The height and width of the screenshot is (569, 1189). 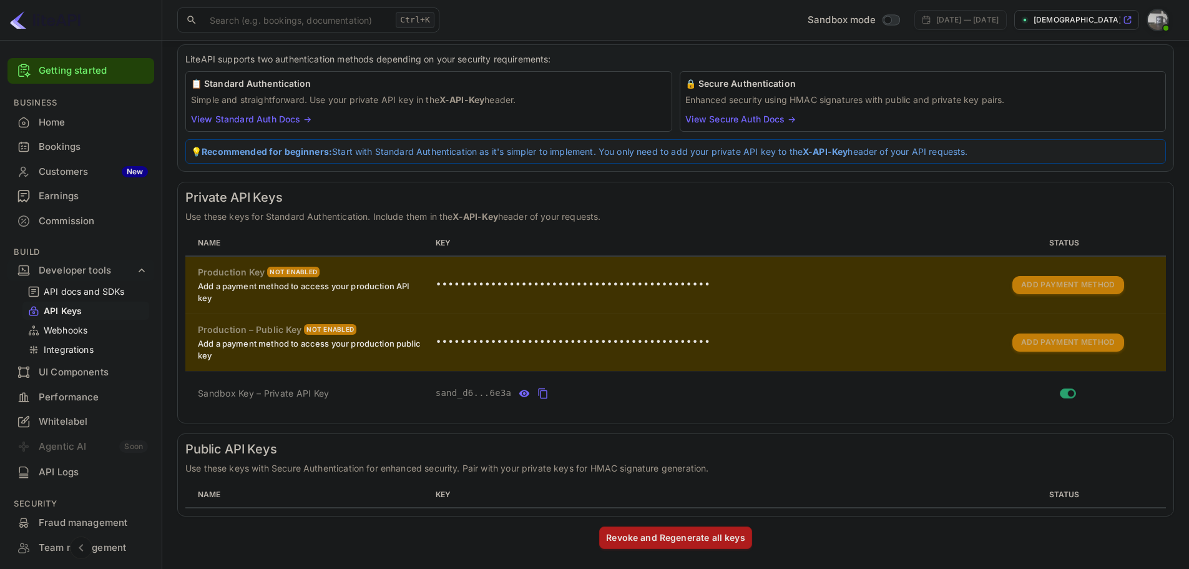 I want to click on p: Use these keys with Secure Authentication for enhanced security. Pair with your private keys for ..., so click(x=676, y=468).